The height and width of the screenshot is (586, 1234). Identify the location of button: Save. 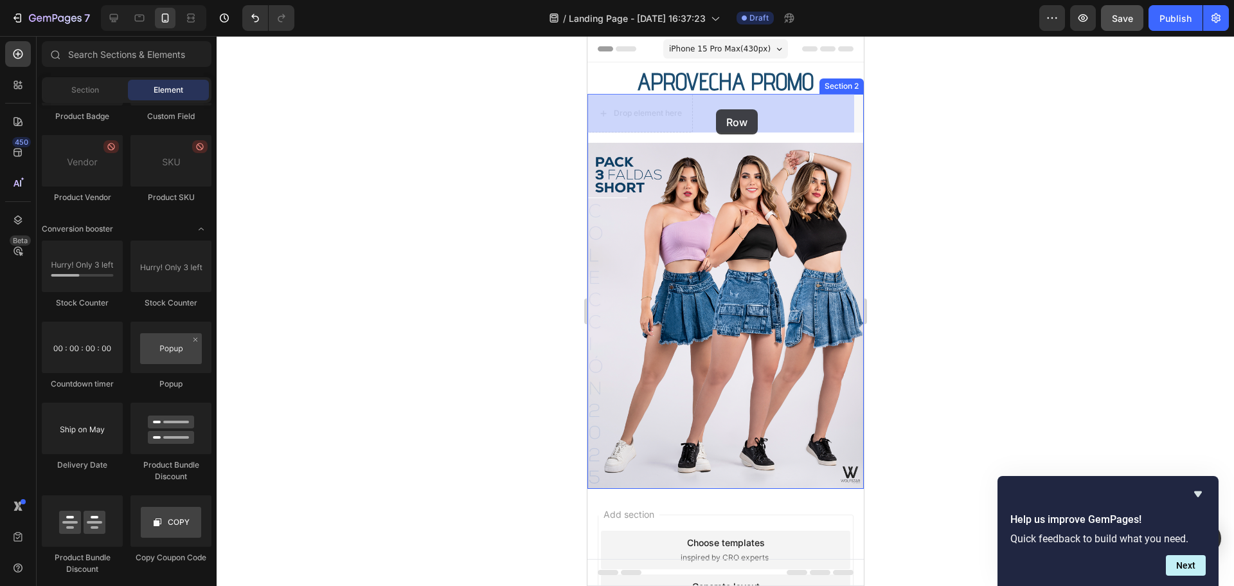
(1122, 18).